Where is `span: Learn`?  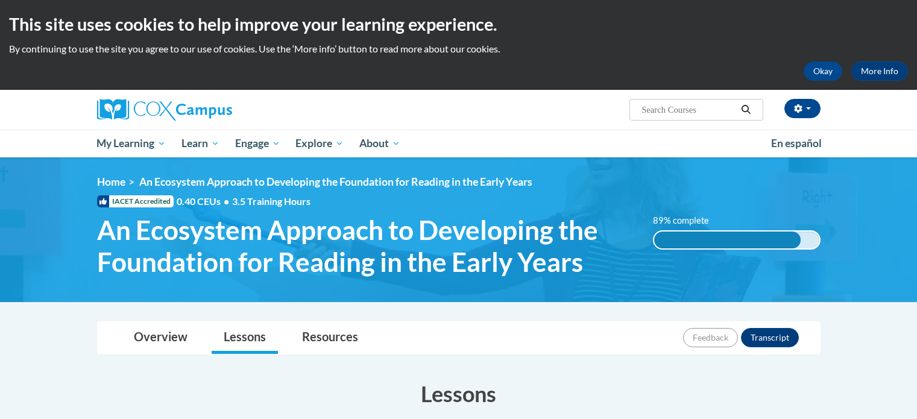
span: Learn is located at coordinates (200, 144).